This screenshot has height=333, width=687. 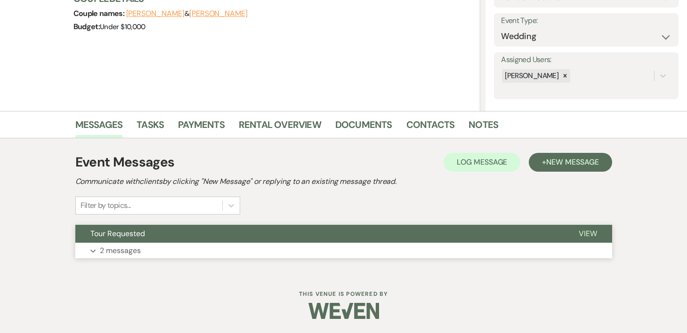 What do you see at coordinates (118, 233) in the screenshot?
I see `span: Tour Requested` at bounding box center [118, 233].